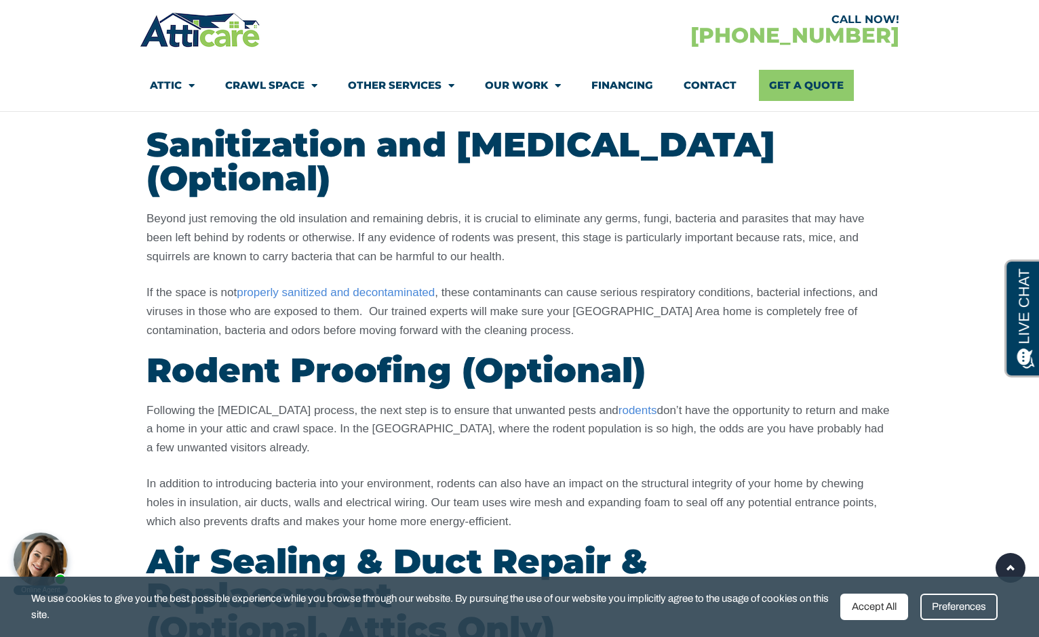 The image size is (1039, 637). Describe the element at coordinates (71, 19) in the screenshot. I see `span: Opens a chat window` at that location.